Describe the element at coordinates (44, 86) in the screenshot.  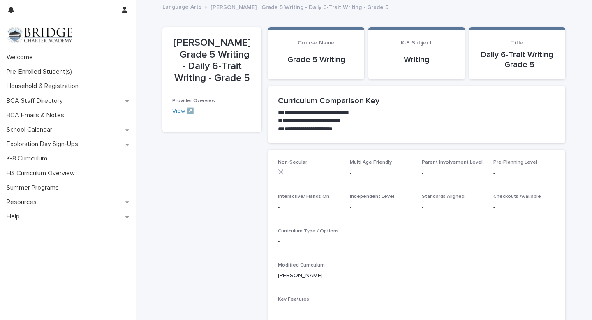
I see `p: Household & Registration` at that location.